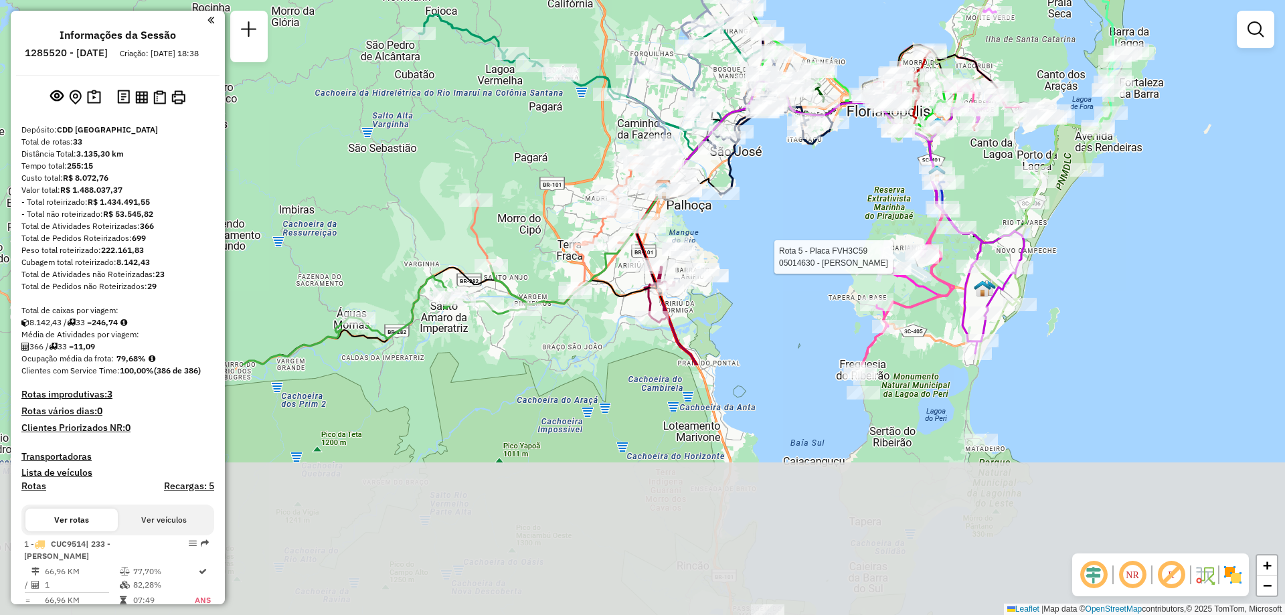 The height and width of the screenshot is (615, 1285). What do you see at coordinates (118, 166) in the screenshot?
I see `div: Tempo total:` at bounding box center [118, 166].